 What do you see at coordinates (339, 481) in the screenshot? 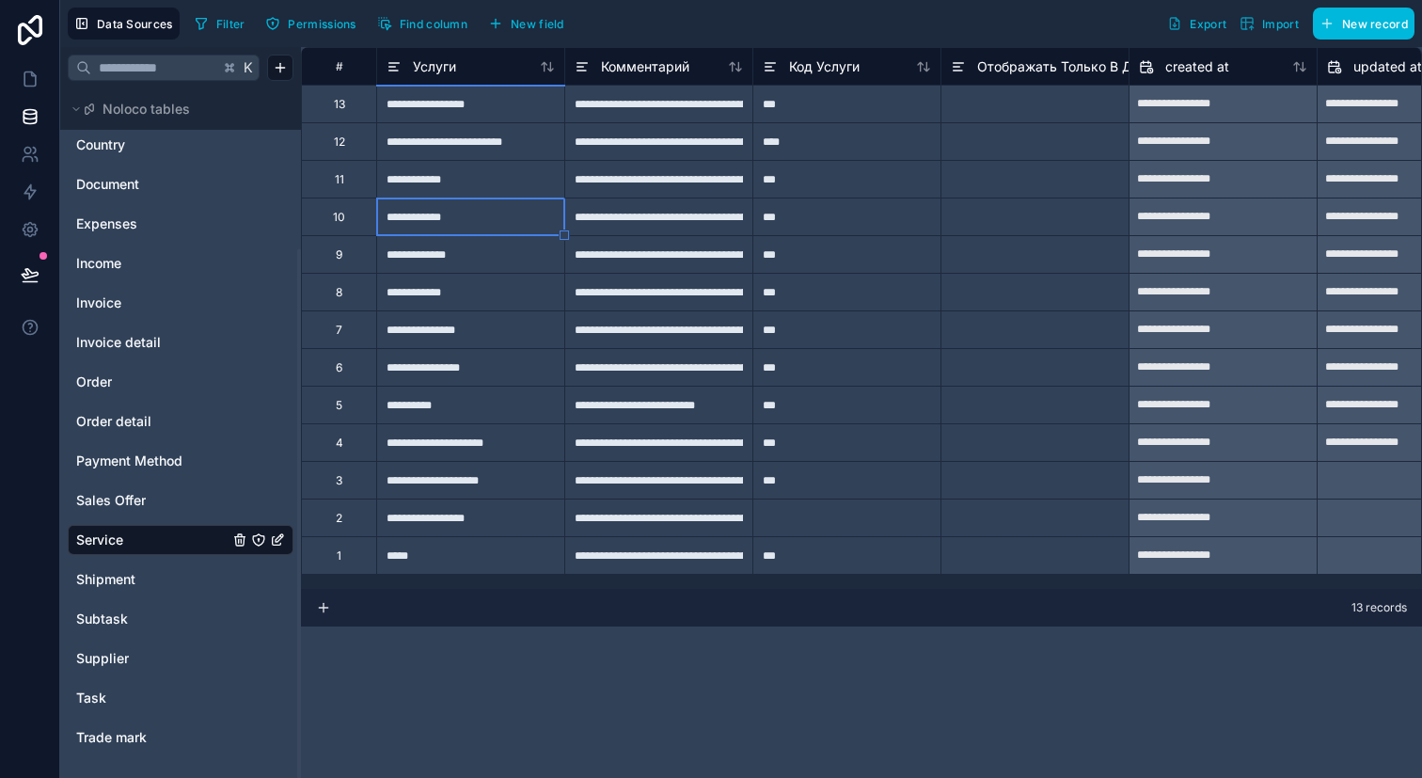
I see `div: 3` at bounding box center [339, 481].